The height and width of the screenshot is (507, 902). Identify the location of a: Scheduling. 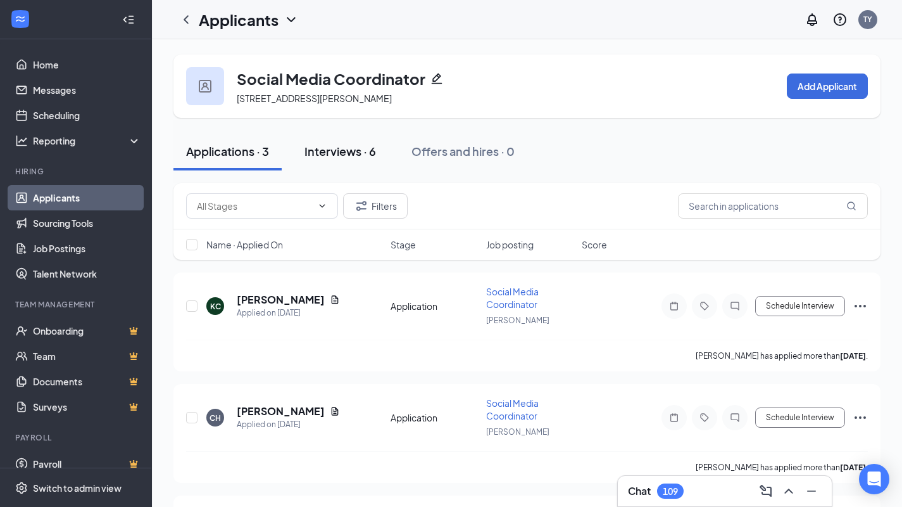
(87, 115).